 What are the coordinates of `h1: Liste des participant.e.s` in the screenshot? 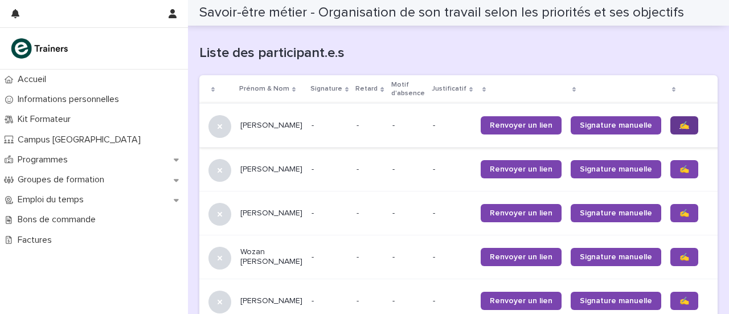 It's located at (459, 53).